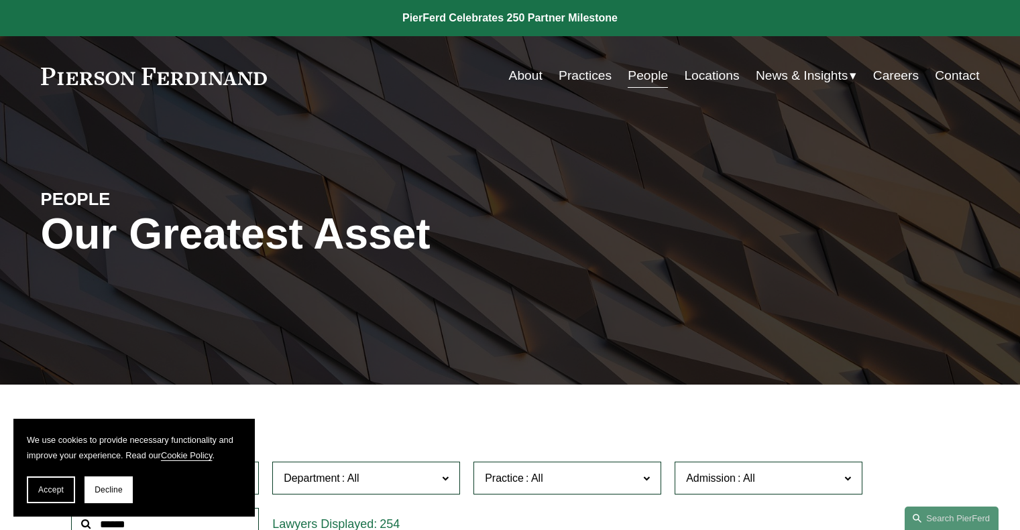 This screenshot has height=530, width=1020. Describe the element at coordinates (504, 478) in the screenshot. I see `span: Practice` at that location.